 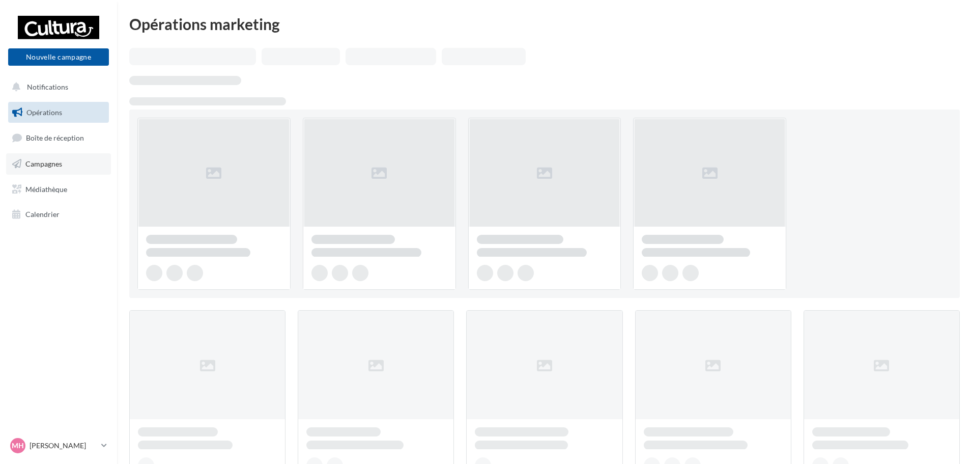 What do you see at coordinates (59, 113) in the screenshot?
I see `a: Opérations` at bounding box center [59, 113].